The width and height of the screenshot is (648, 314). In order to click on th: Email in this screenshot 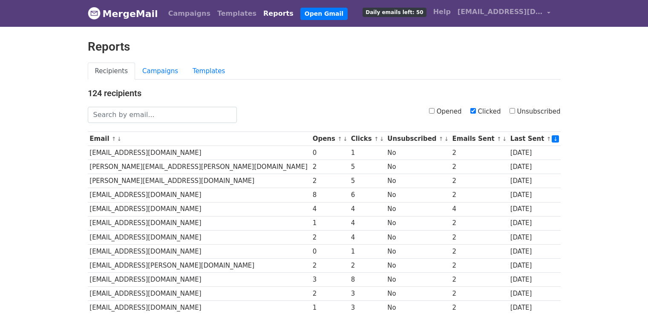, I will do `click(199, 139)`.